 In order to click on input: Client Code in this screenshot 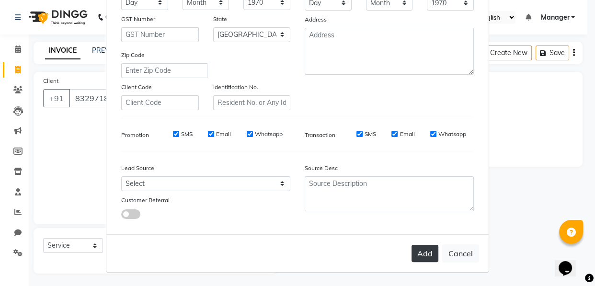, I will do `click(160, 102)`.